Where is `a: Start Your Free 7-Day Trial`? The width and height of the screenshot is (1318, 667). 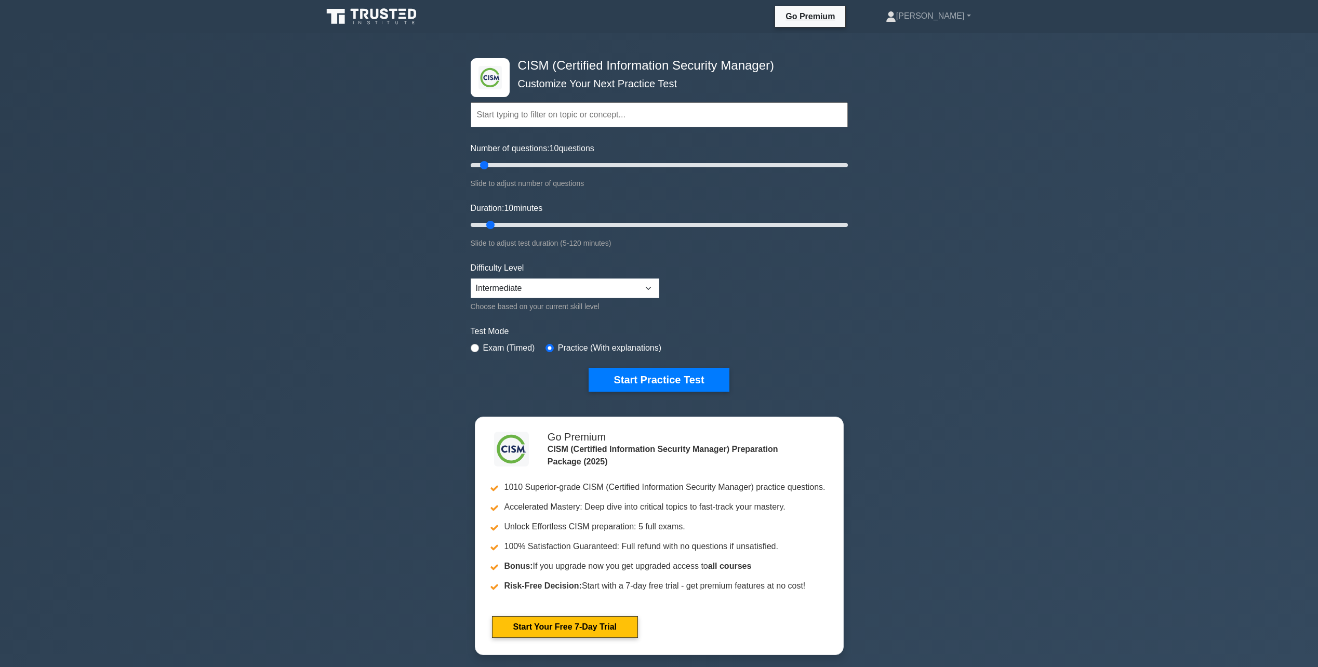
a: Start Your Free 7-Day Trial is located at coordinates (565, 627).